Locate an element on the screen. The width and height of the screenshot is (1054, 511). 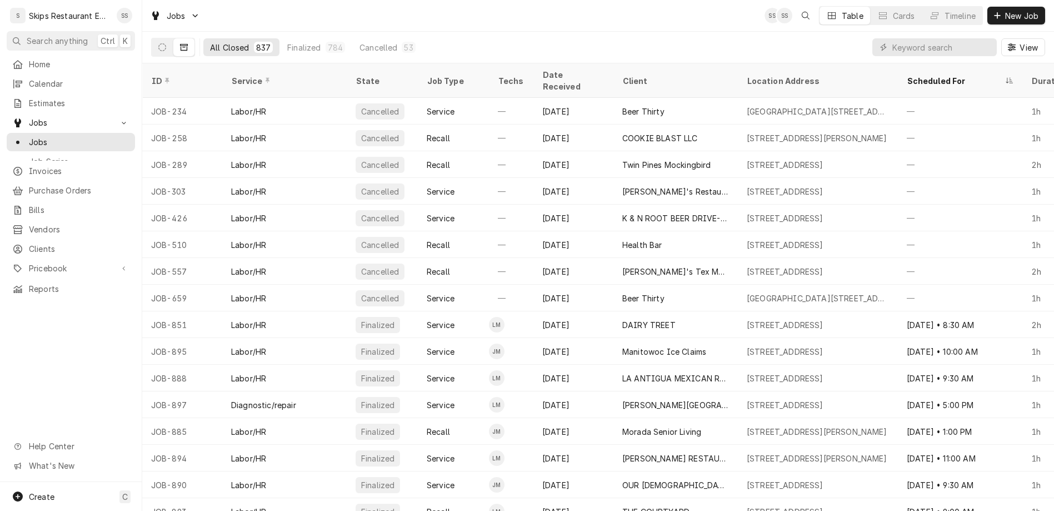
div: 784 is located at coordinates (335, 47).